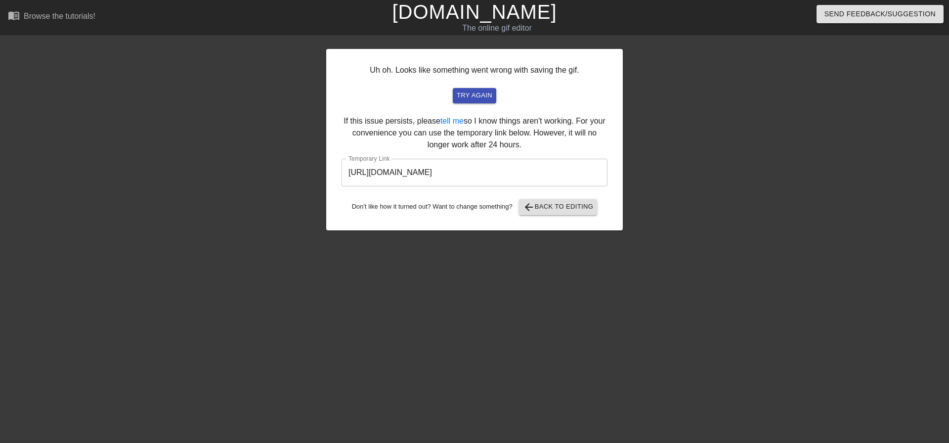 The image size is (949, 443). I want to click on span: arrow_back, so click(529, 207).